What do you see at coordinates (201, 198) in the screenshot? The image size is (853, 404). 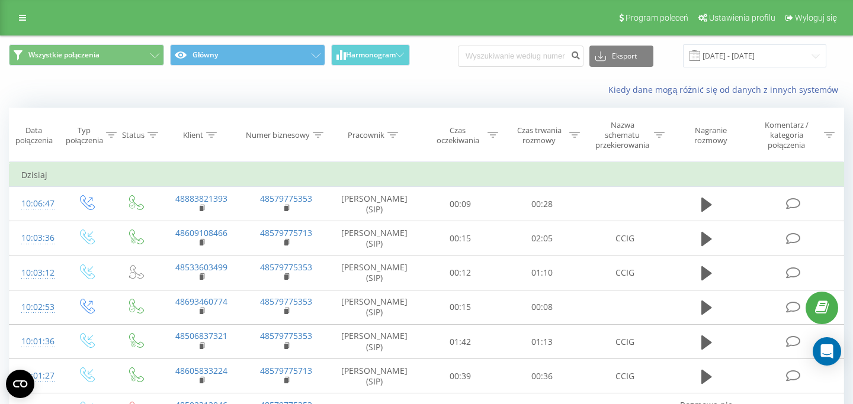 I see `a: 48883821393` at bounding box center [201, 198].